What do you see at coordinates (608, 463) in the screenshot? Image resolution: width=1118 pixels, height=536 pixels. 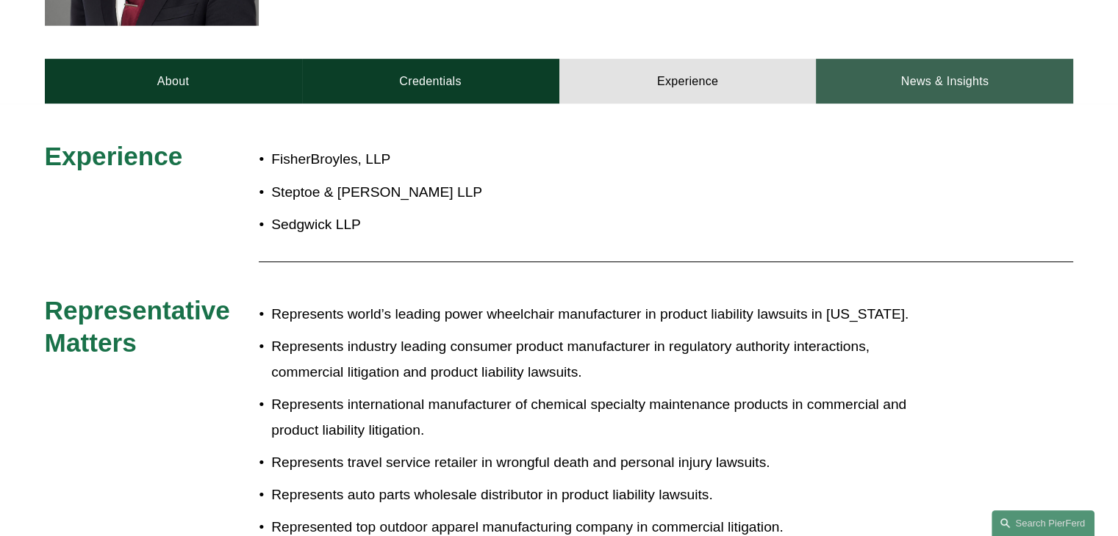 I see `p: Represents travel service retailer in wrongful death and personal injury lawsuits.` at bounding box center [608, 463].